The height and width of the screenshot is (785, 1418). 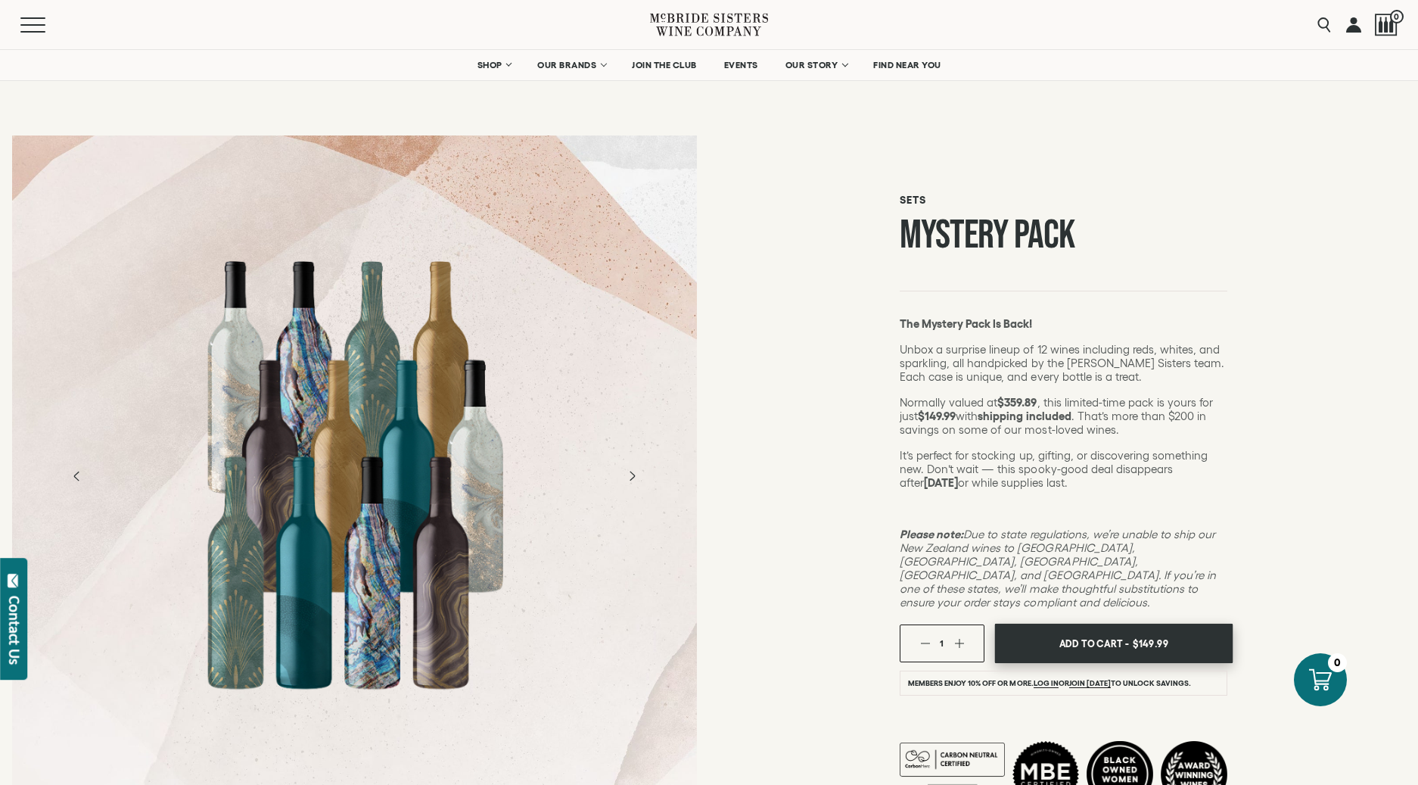 What do you see at coordinates (812, 65) in the screenshot?
I see `span: OUR STORY` at bounding box center [812, 65].